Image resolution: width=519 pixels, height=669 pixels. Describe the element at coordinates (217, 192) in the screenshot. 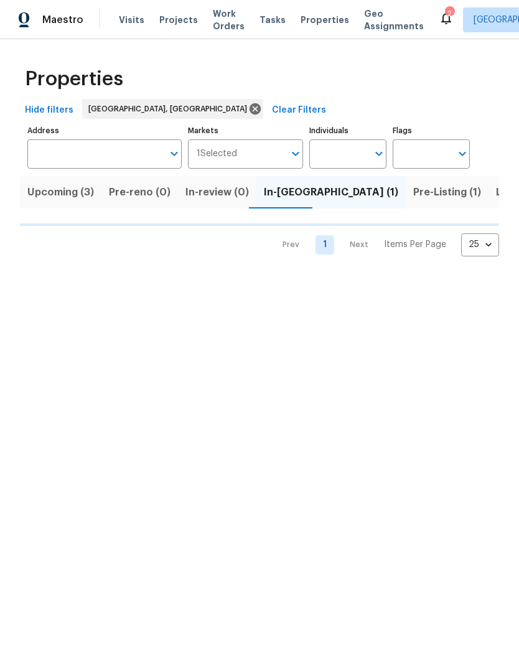

I see `span: In-review (0)` at that location.